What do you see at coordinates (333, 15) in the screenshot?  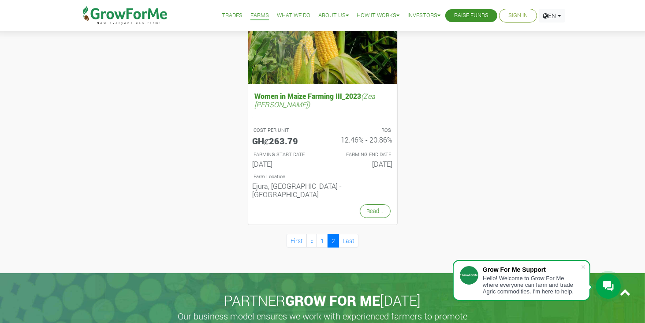 I see `a: About Us` at bounding box center [333, 15].